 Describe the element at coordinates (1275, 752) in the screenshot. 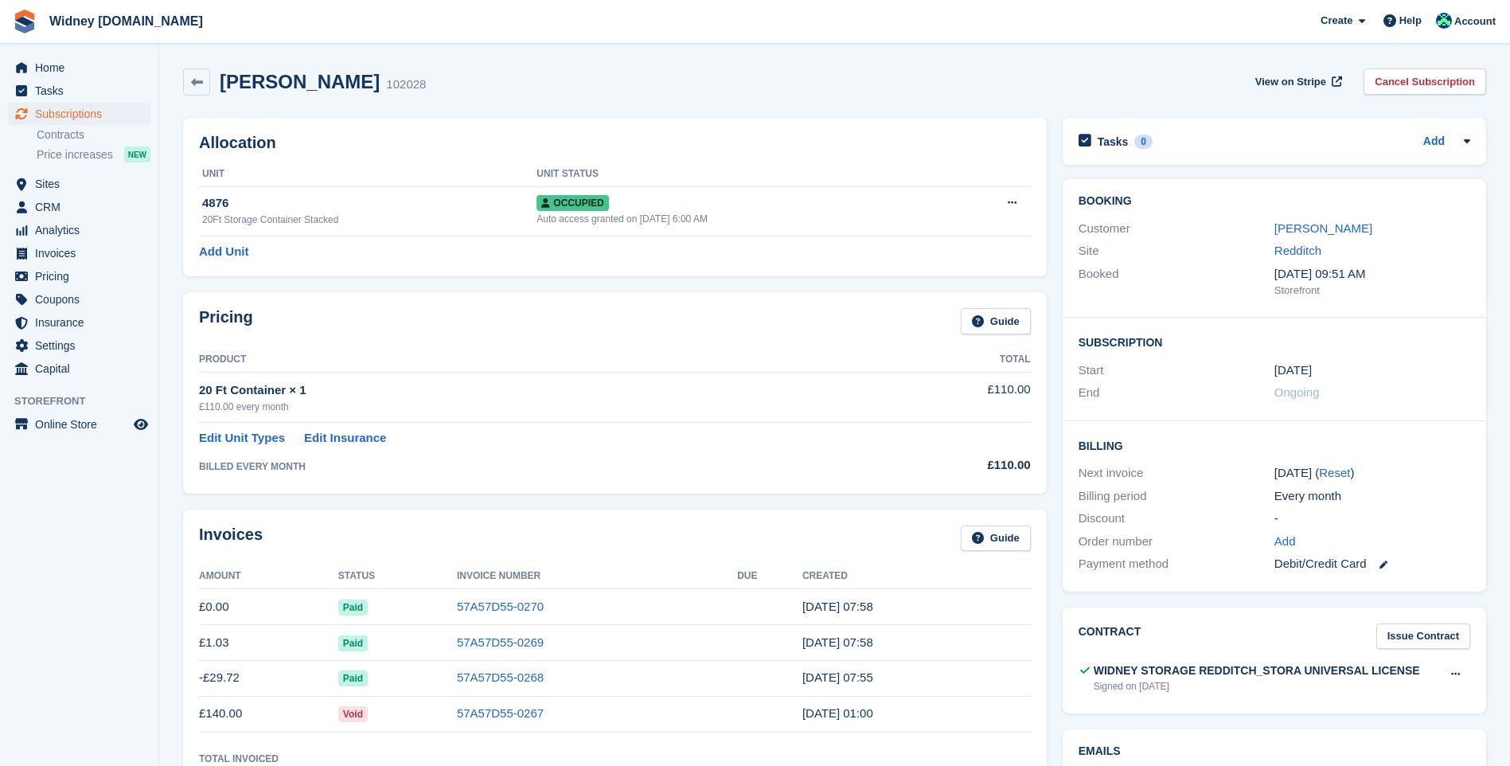

I see `h2: Emails` at that location.